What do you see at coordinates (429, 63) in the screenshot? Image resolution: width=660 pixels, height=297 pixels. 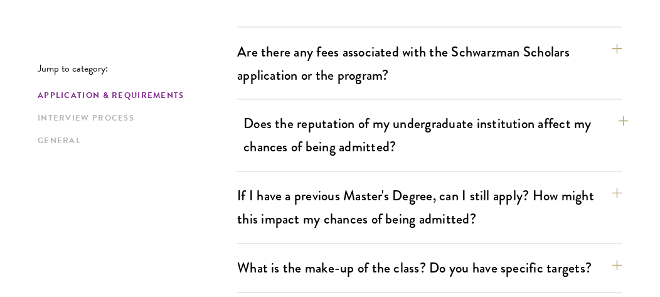 I see `button: Are there any fees associated with the Schwarzman Scholars application or the program?` at bounding box center [429, 63].